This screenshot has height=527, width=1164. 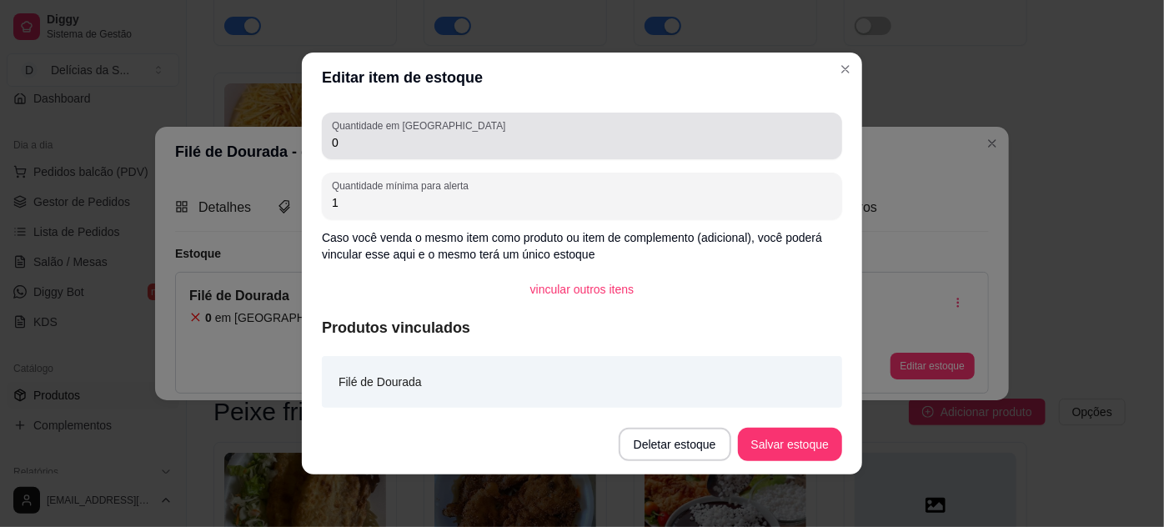 I want to click on button: Close, so click(x=846, y=69).